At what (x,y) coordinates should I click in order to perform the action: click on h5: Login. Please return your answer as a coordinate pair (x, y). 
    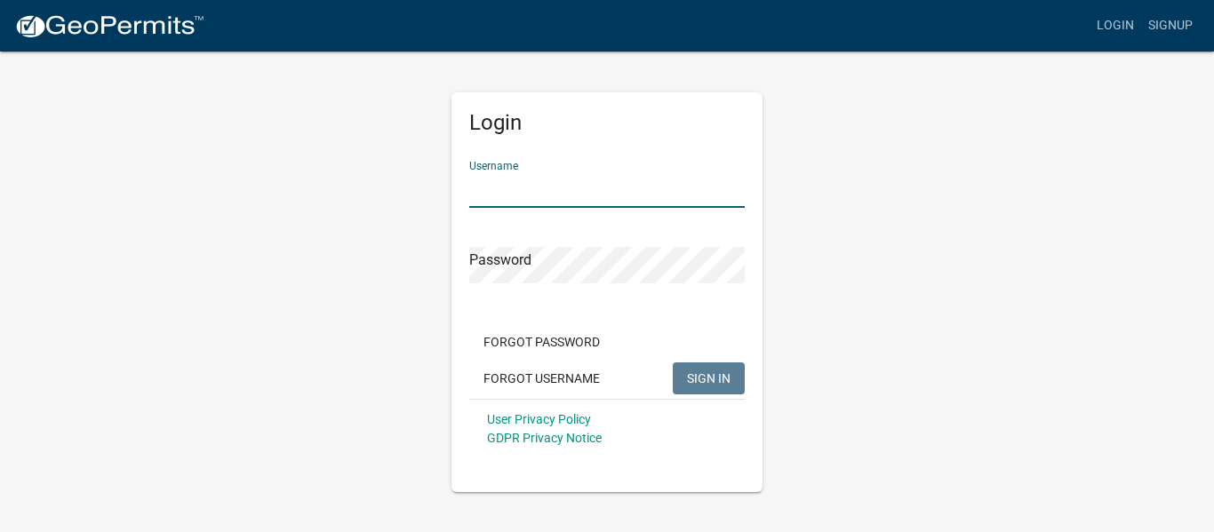
    Looking at the image, I should click on (607, 123).